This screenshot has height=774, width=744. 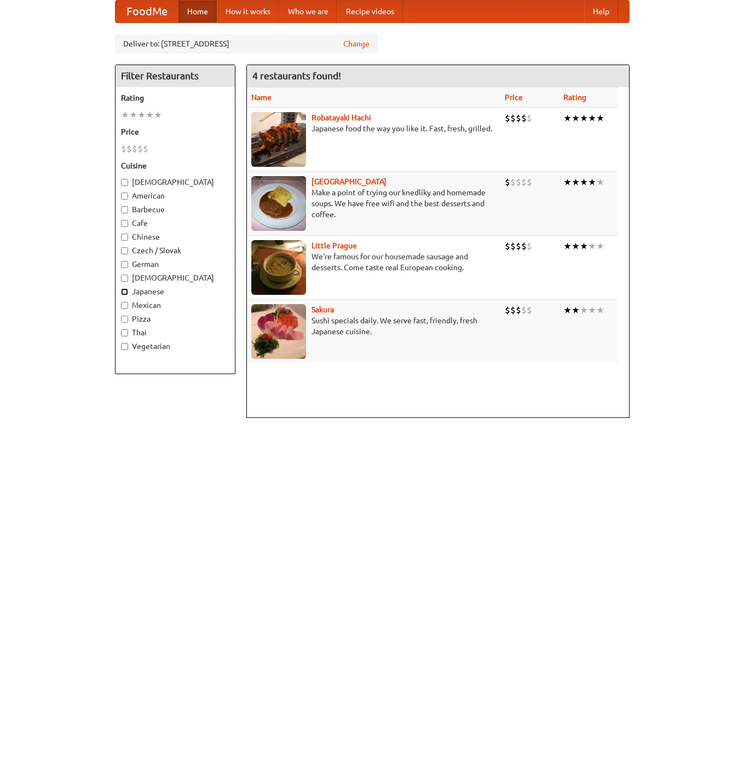 I want to click on label: German, so click(x=175, y=264).